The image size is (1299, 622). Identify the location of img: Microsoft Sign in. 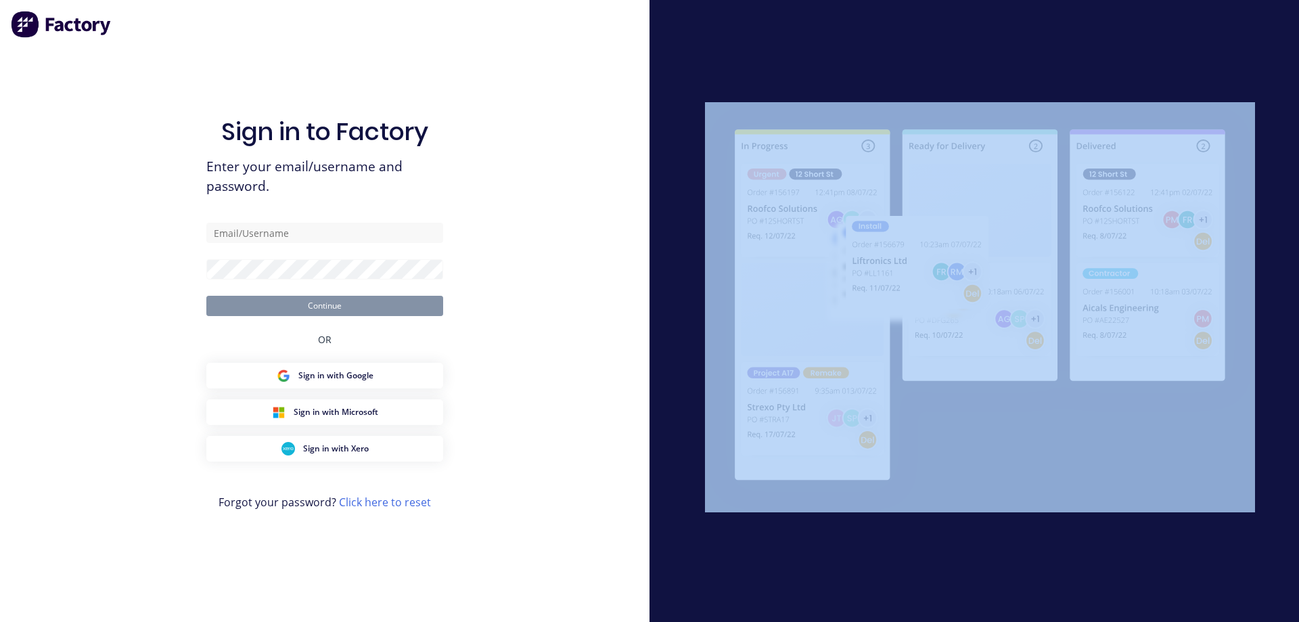
(279, 412).